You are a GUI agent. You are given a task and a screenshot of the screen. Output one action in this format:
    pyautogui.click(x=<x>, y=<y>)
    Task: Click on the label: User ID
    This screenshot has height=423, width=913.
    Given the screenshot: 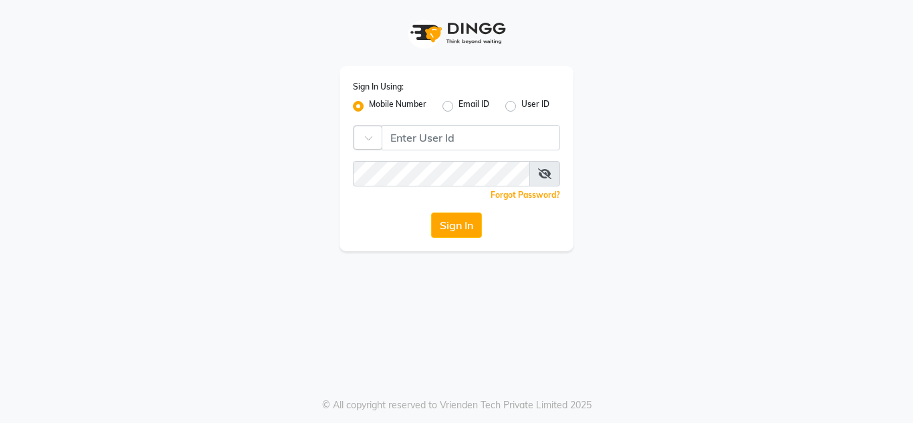 What is the action you would take?
    pyautogui.click(x=535, y=106)
    